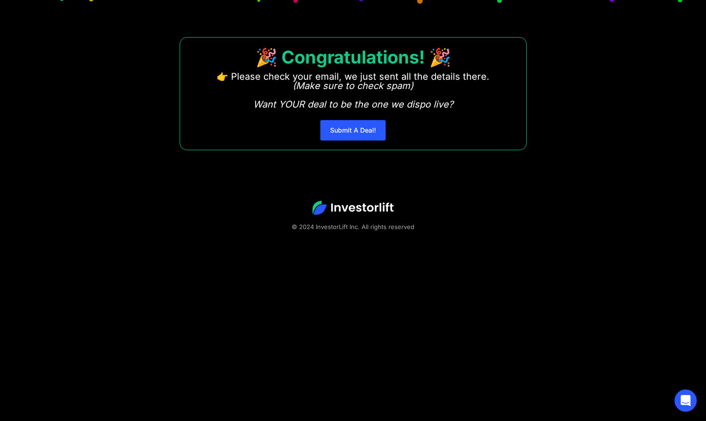 The image size is (706, 421). Describe the element at coordinates (353, 130) in the screenshot. I see `a: Submit A Deal!` at that location.